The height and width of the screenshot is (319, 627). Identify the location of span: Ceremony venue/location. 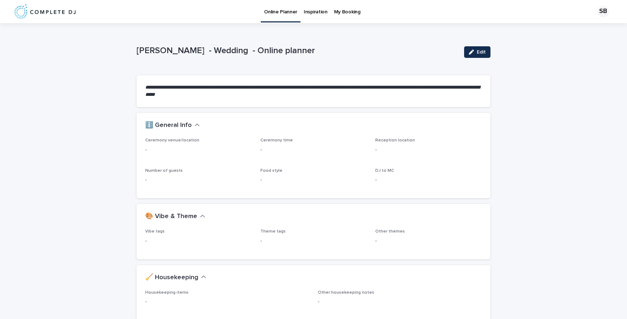
(172, 140).